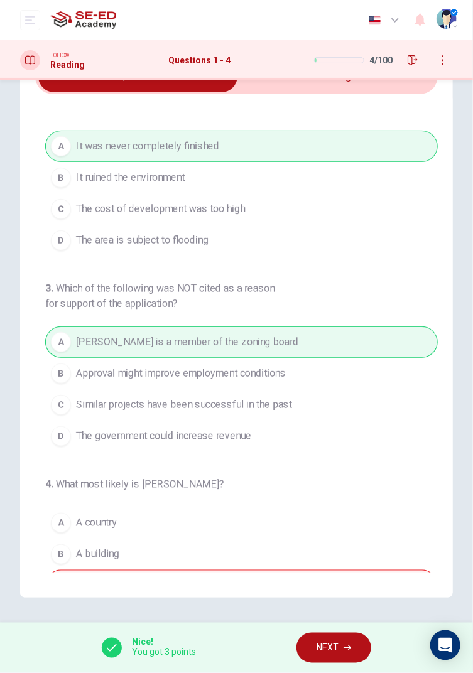 This screenshot has width=473, height=673. I want to click on button: Profile picture, so click(446, 19).